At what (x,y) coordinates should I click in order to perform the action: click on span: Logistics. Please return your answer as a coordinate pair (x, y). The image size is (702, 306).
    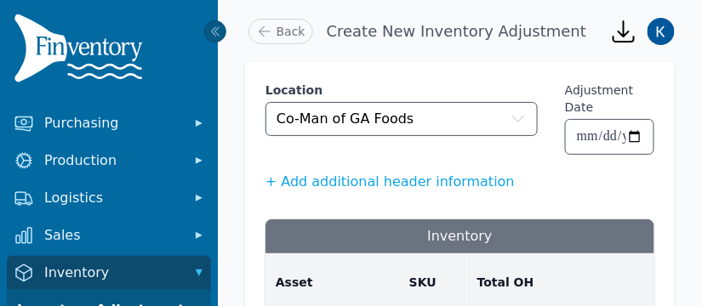
    Looking at the image, I should click on (112, 198).